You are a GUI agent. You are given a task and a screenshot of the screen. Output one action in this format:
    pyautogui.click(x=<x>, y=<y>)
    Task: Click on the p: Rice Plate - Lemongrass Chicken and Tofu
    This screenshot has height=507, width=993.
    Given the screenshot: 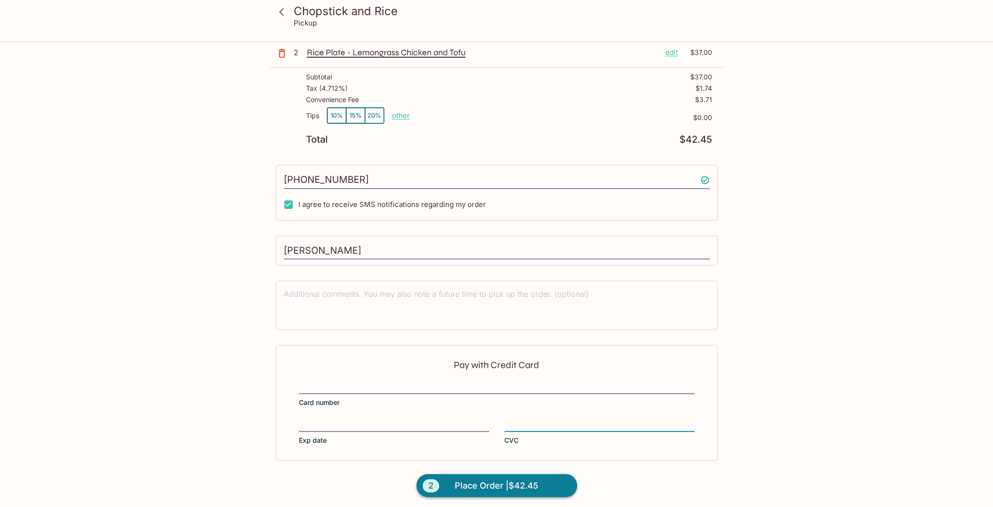 What is the action you would take?
    pyautogui.click(x=482, y=52)
    